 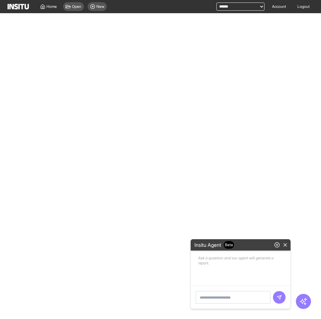 What do you see at coordinates (18, 7) in the screenshot?
I see `img: Logo` at bounding box center [18, 7].